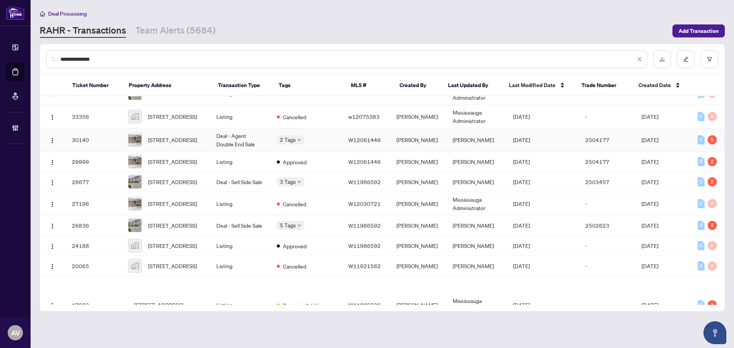  Describe the element at coordinates (364, 182) in the screenshot. I see `span: W11986592` at that location.